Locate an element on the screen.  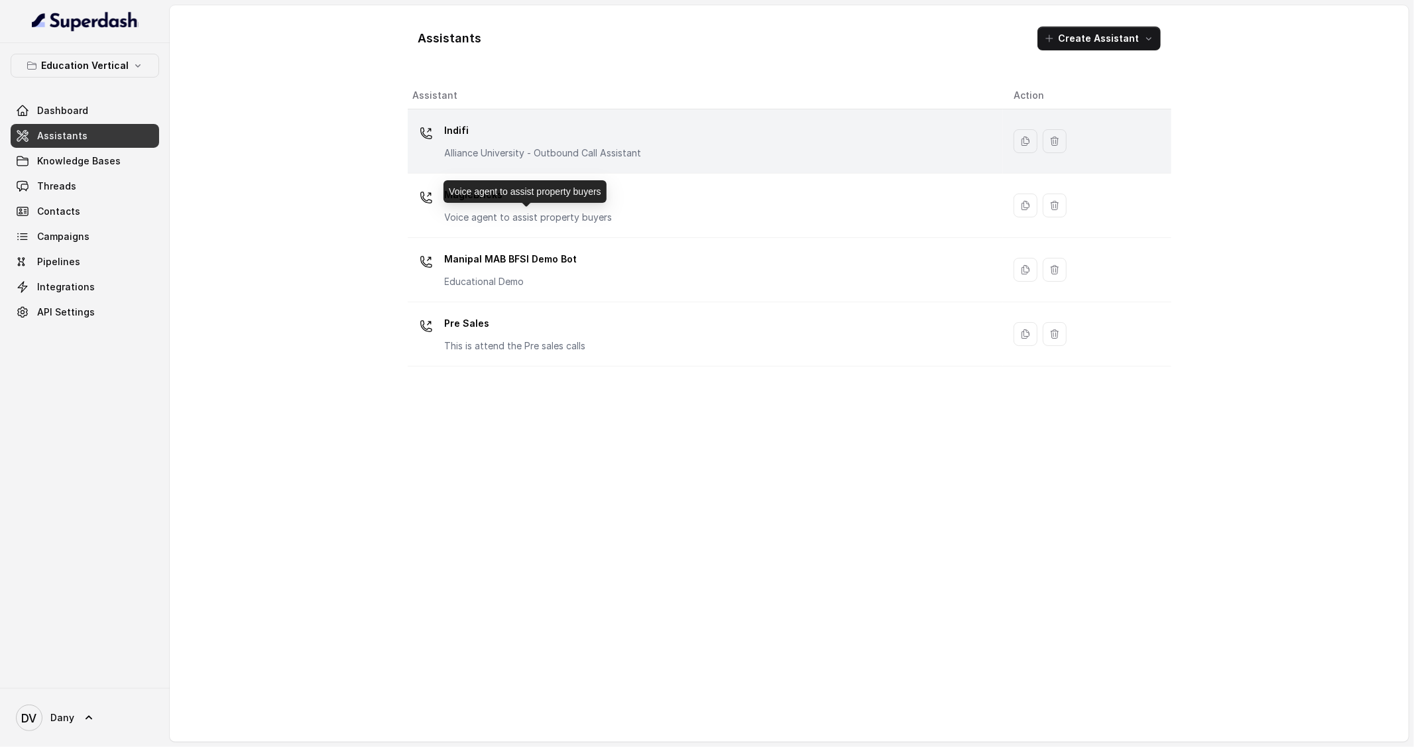
p: Manipal MAB BFSI Demo Bot is located at coordinates (511, 259).